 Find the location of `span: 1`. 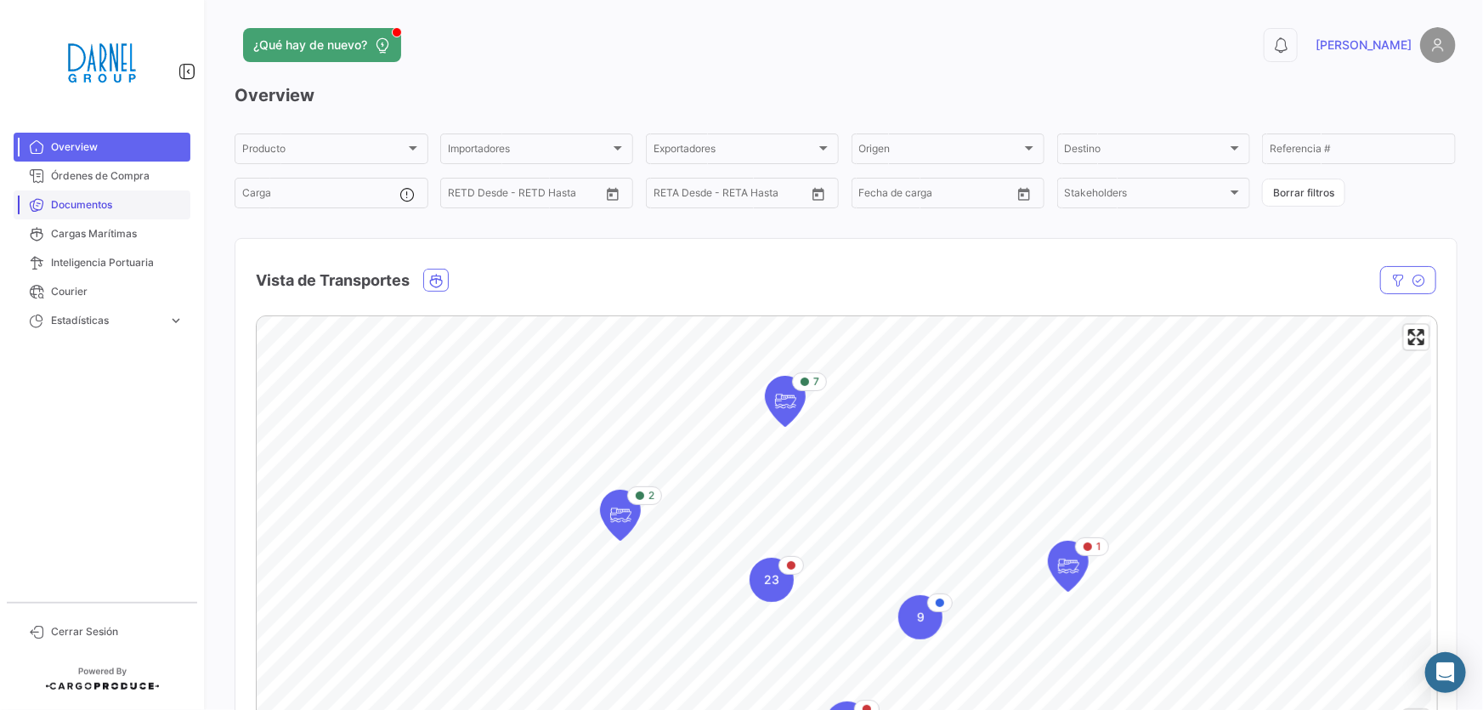

span: 1 is located at coordinates (1099, 547).